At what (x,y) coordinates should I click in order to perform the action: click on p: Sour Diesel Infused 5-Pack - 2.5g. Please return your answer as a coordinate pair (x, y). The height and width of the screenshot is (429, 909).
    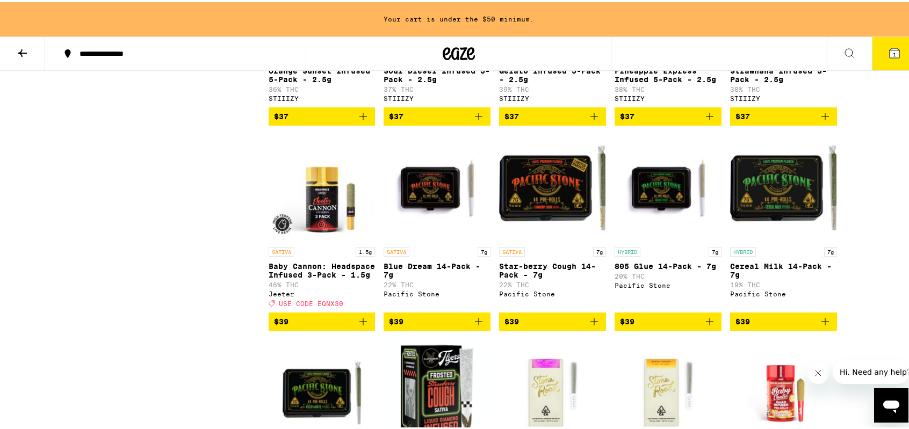
    Looking at the image, I should click on (437, 73).